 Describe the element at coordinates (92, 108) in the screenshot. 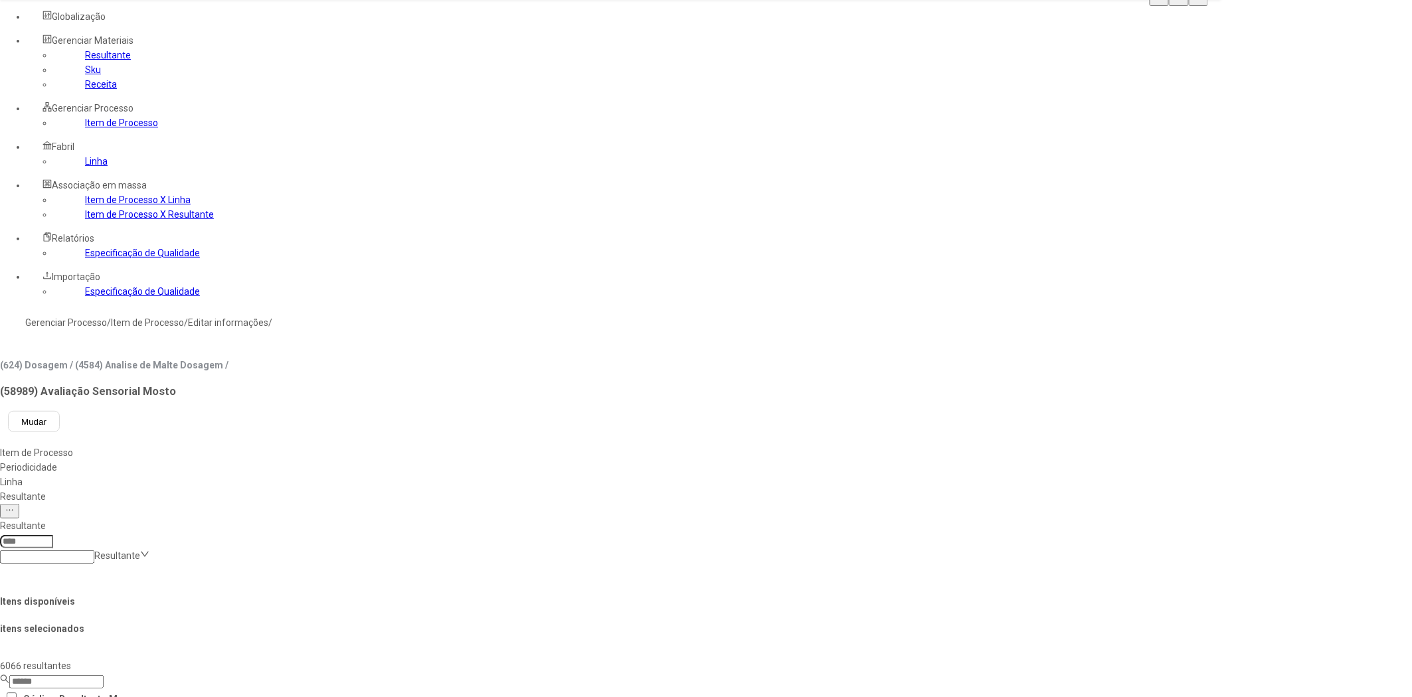

I see `span: Gerenciar Processo` at that location.